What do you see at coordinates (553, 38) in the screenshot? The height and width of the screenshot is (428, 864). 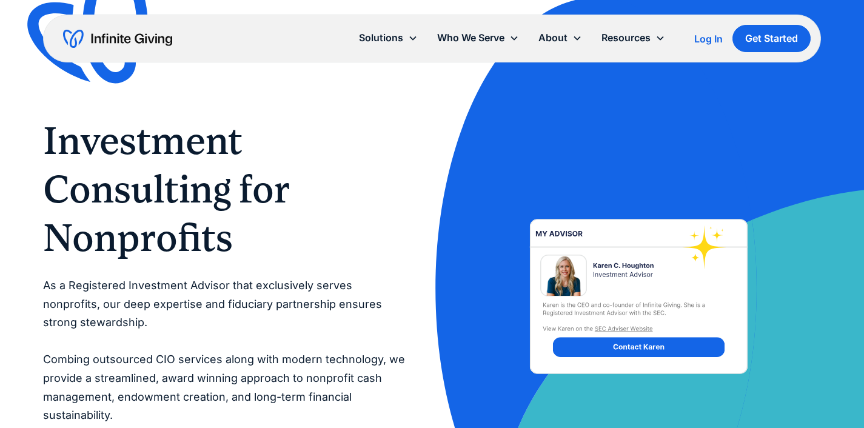 I see `div: About` at bounding box center [553, 38].